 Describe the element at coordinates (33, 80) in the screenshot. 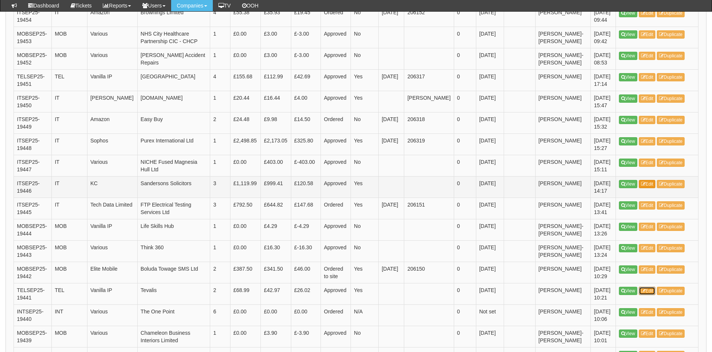

I see `td: TELSEP25-19451` at that location.